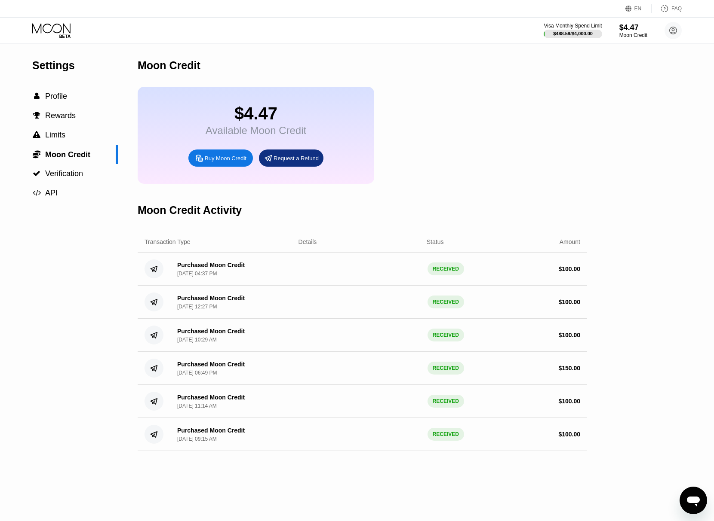 The height and width of the screenshot is (521, 714). What do you see at coordinates (55, 135) in the screenshot?
I see `span: Limits` at bounding box center [55, 135].